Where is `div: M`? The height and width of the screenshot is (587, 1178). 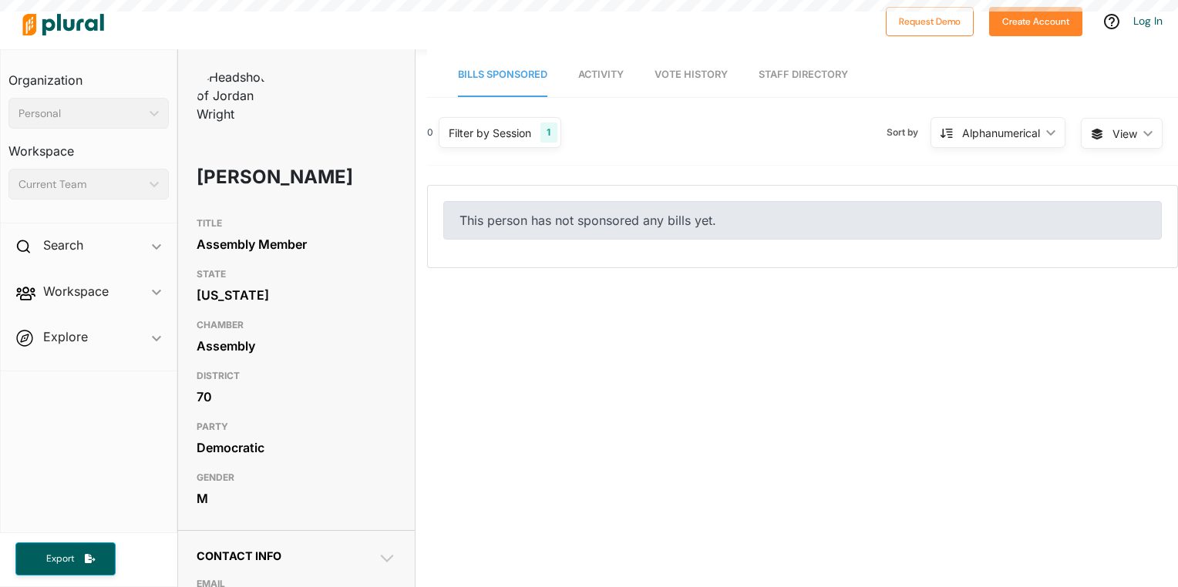
div: M is located at coordinates (297, 499).